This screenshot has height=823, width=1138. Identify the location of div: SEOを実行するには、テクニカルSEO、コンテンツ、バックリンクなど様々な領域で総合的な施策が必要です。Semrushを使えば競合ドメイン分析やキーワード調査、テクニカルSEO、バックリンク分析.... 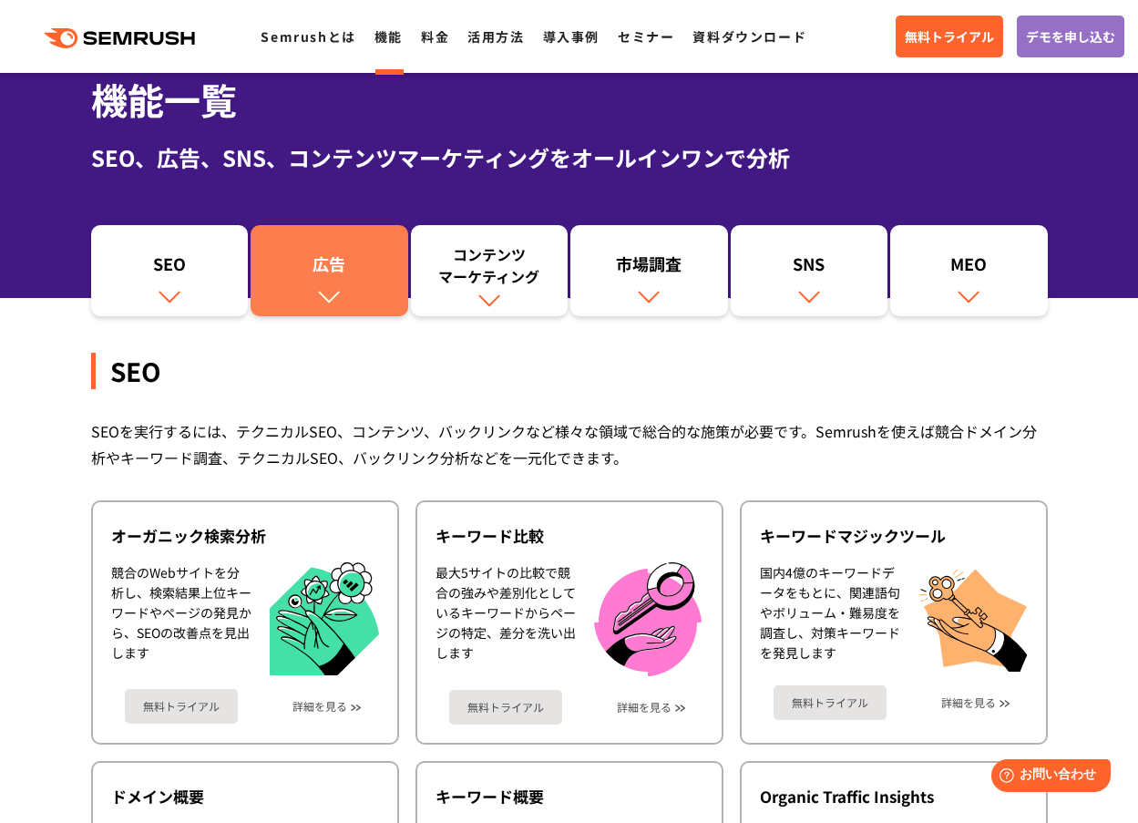
(569, 445).